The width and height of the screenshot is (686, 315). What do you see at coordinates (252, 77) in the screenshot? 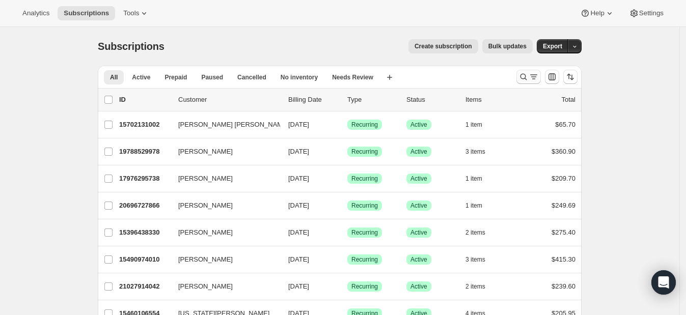
I see `span: Cancelled` at bounding box center [252, 77].